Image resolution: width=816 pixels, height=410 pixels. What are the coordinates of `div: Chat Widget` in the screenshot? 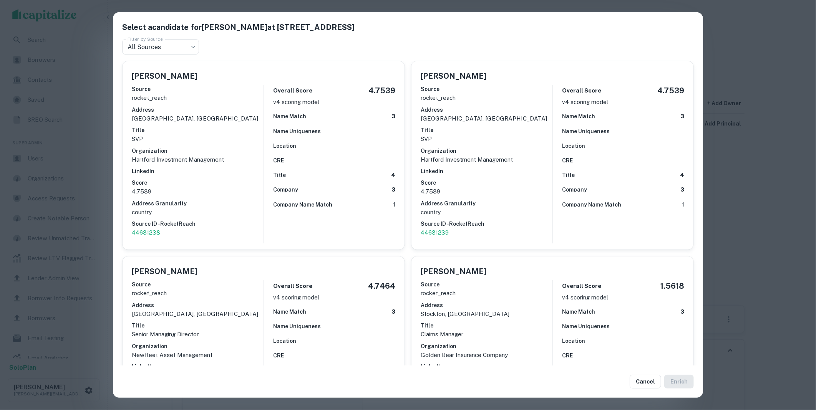 It's located at (796, 367).